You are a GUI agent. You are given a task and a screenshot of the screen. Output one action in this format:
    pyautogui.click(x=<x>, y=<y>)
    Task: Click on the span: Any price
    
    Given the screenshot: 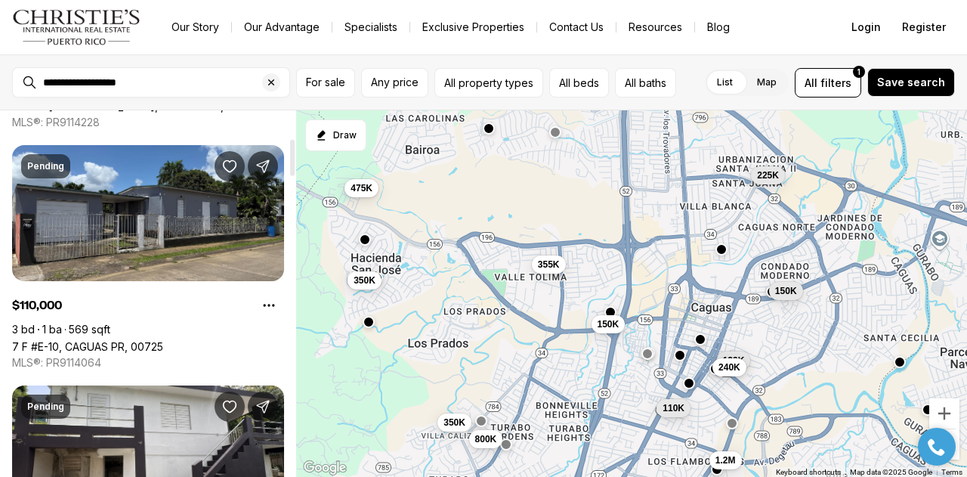 What is the action you would take?
    pyautogui.click(x=394, y=82)
    